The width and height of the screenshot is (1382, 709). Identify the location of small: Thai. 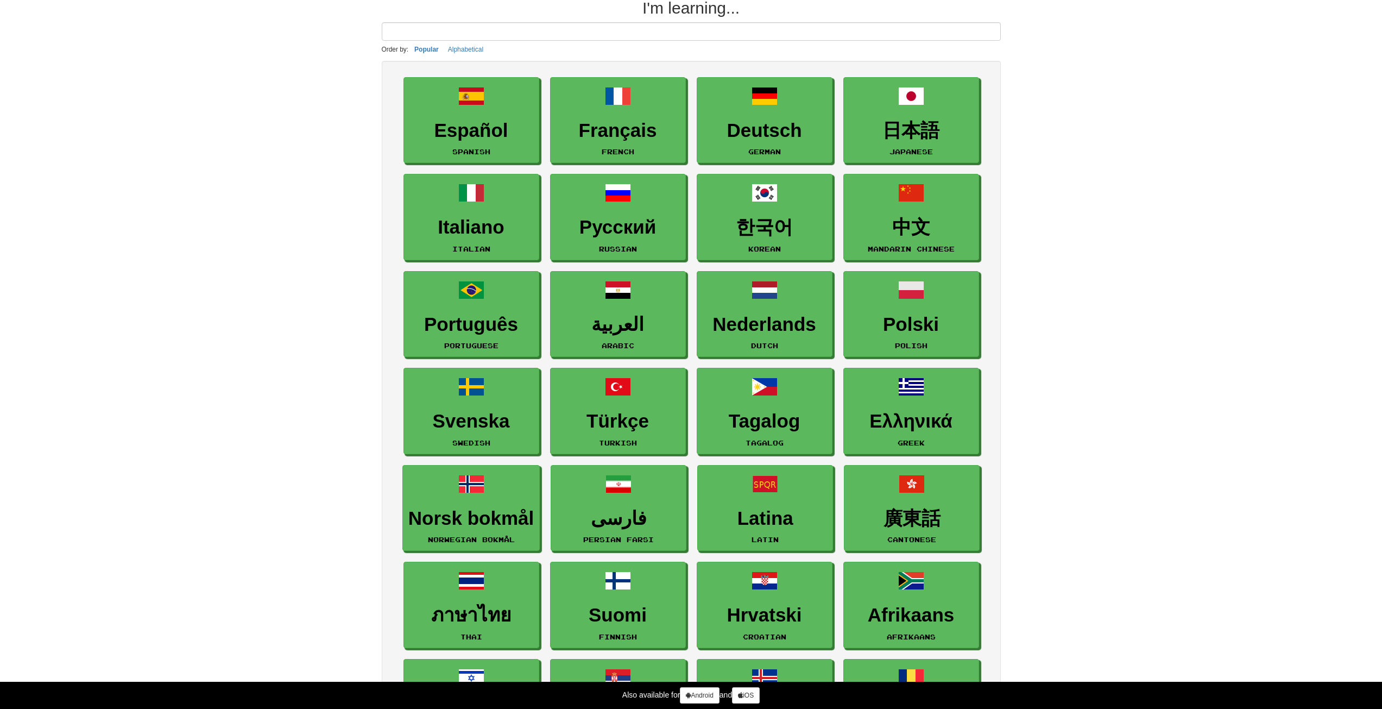
(471, 636).